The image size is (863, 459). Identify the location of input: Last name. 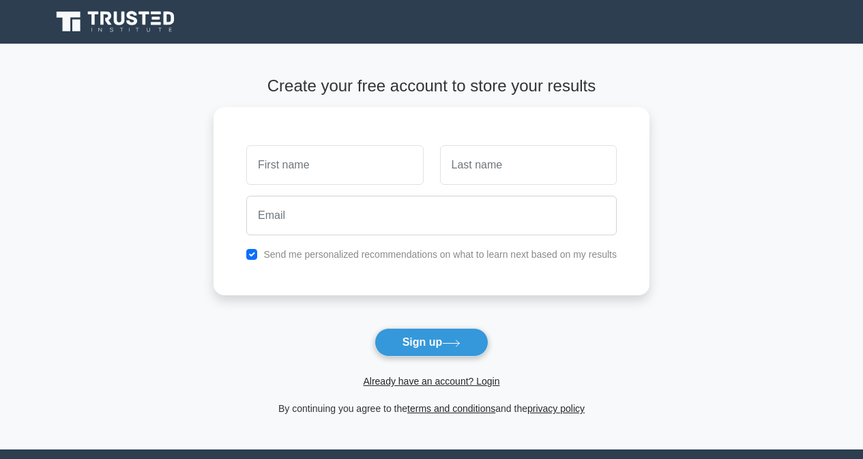
(528, 165).